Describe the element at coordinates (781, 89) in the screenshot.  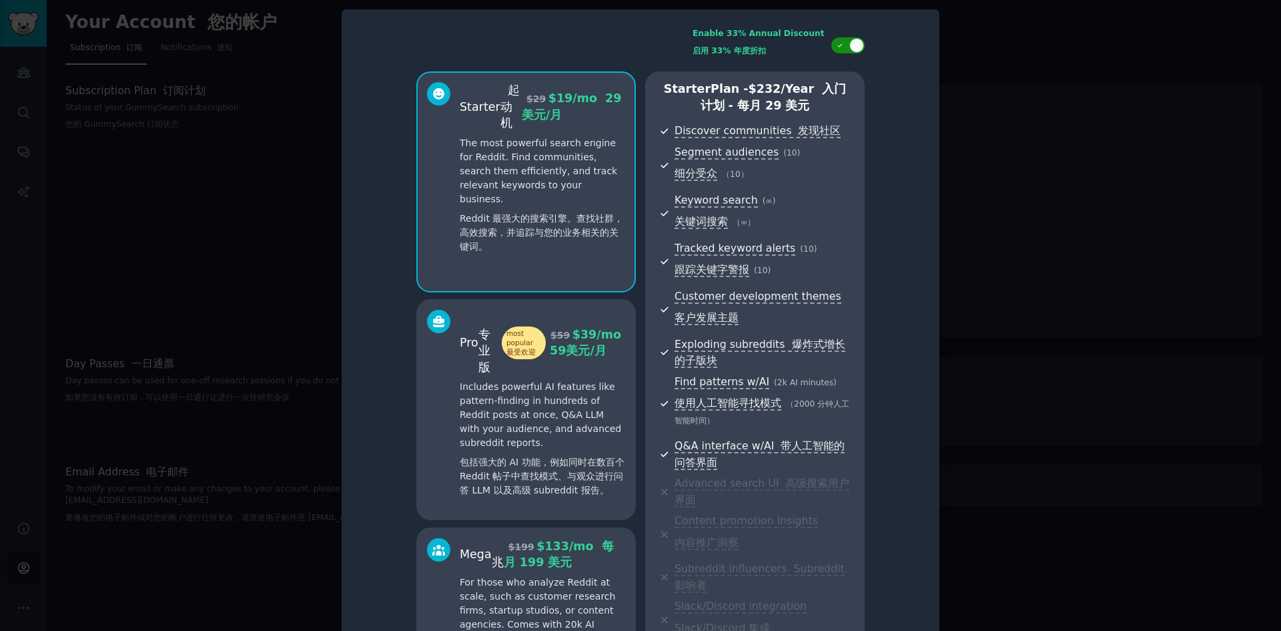
I see `span: $ 232 /year` at that location.